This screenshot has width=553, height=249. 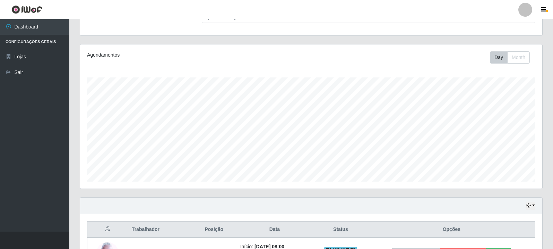 What do you see at coordinates (510, 57) in the screenshot?
I see `div: First group` at bounding box center [510, 57].